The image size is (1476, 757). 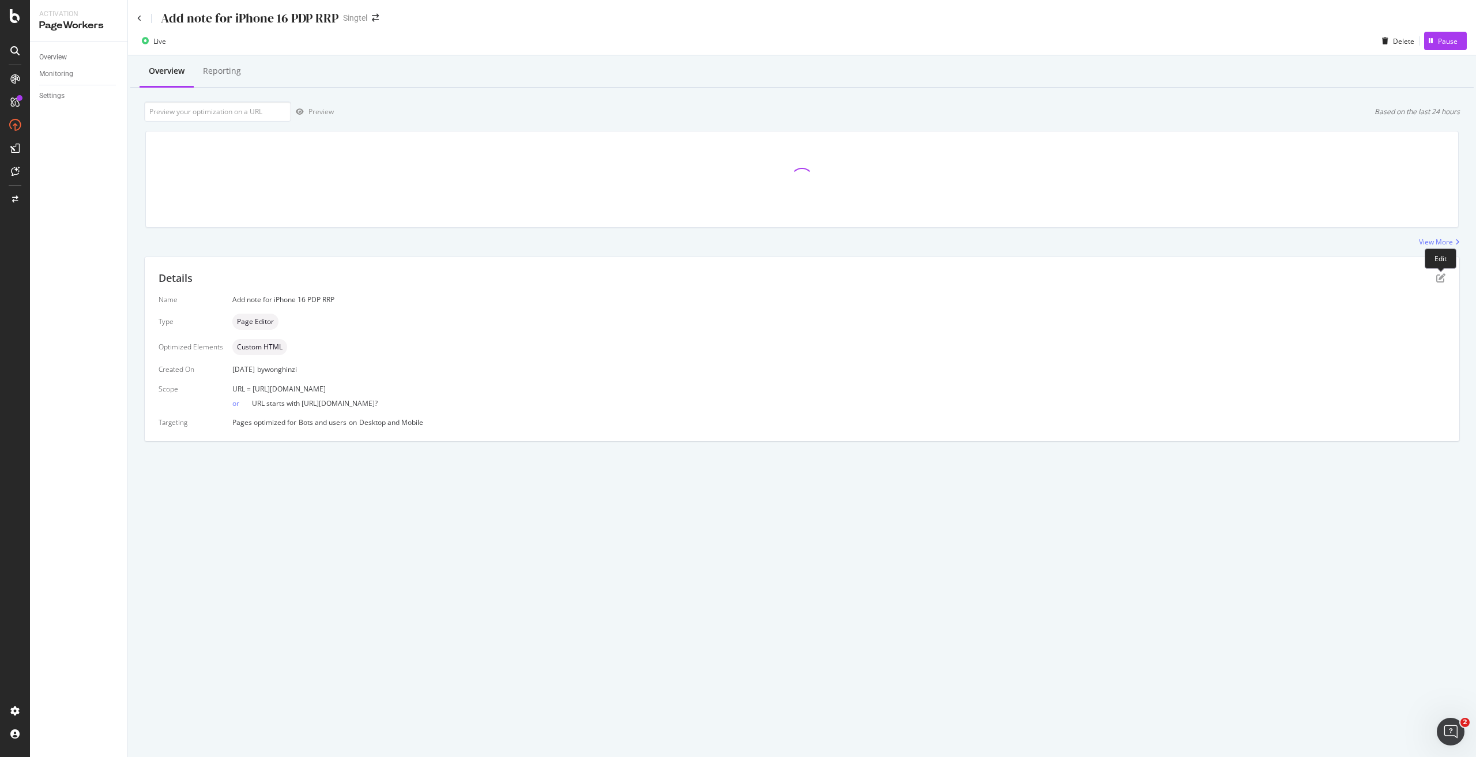 What do you see at coordinates (260, 347) in the screenshot?
I see `span: Custom HTML` at bounding box center [260, 347].